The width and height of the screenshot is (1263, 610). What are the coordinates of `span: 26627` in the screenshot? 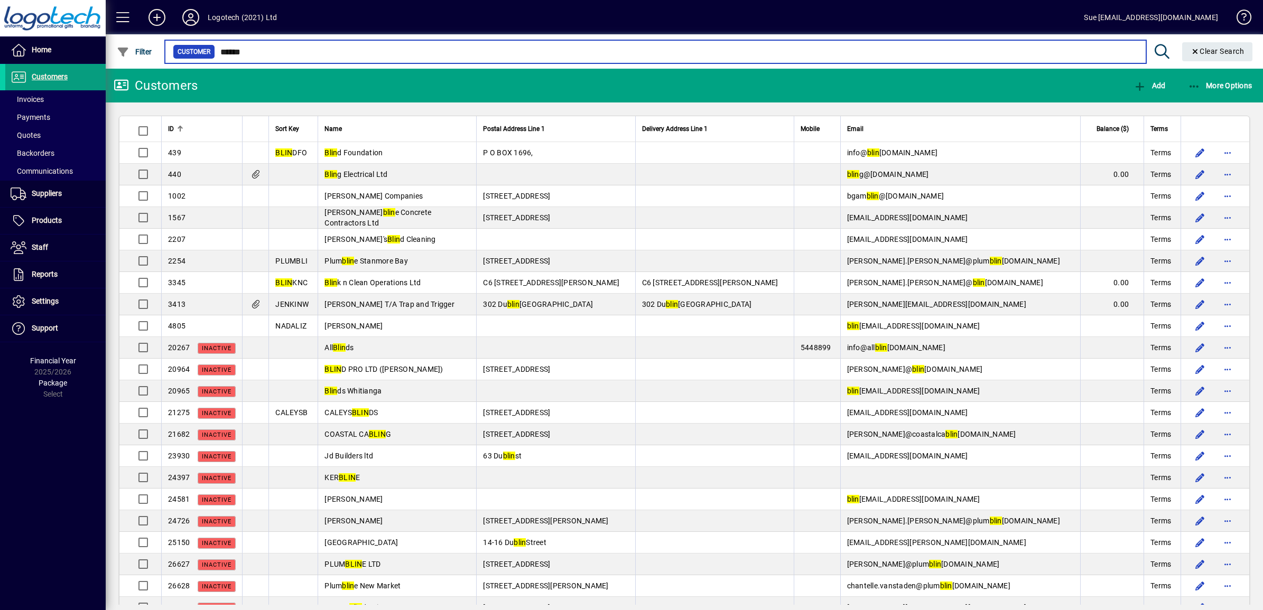 It's located at (179, 564).